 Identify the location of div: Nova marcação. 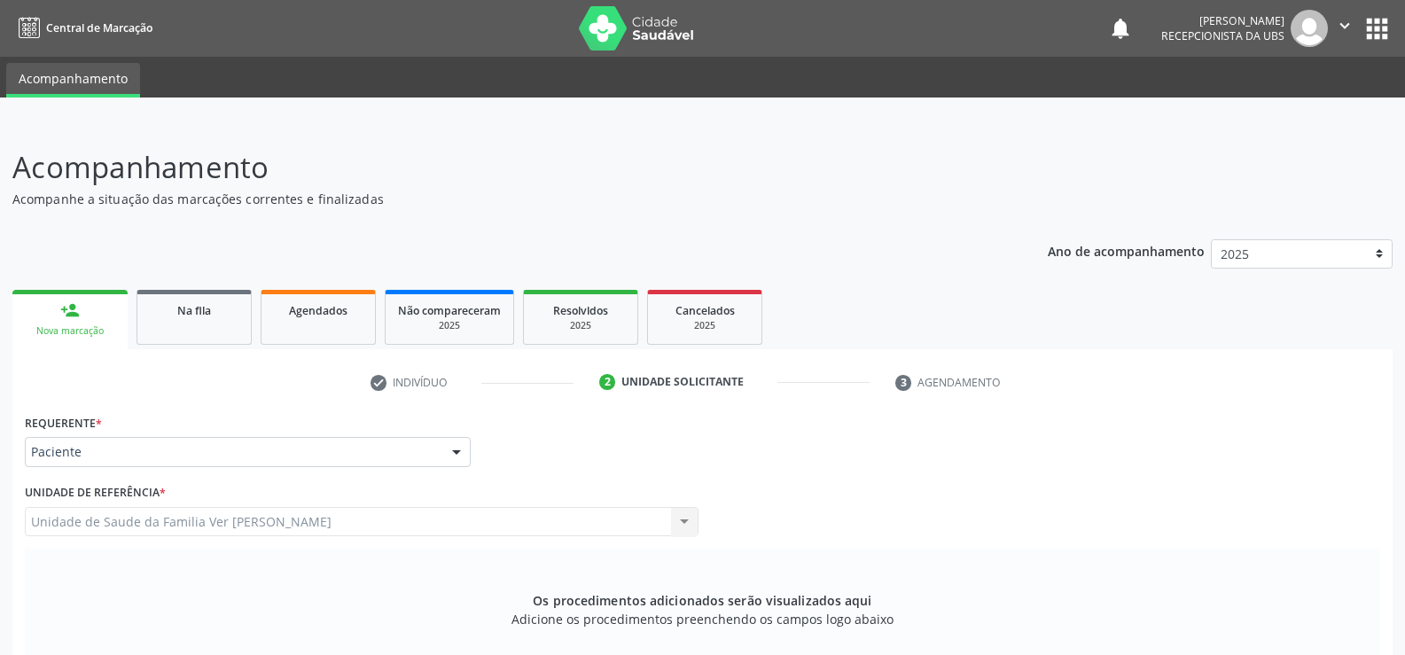
(70, 331).